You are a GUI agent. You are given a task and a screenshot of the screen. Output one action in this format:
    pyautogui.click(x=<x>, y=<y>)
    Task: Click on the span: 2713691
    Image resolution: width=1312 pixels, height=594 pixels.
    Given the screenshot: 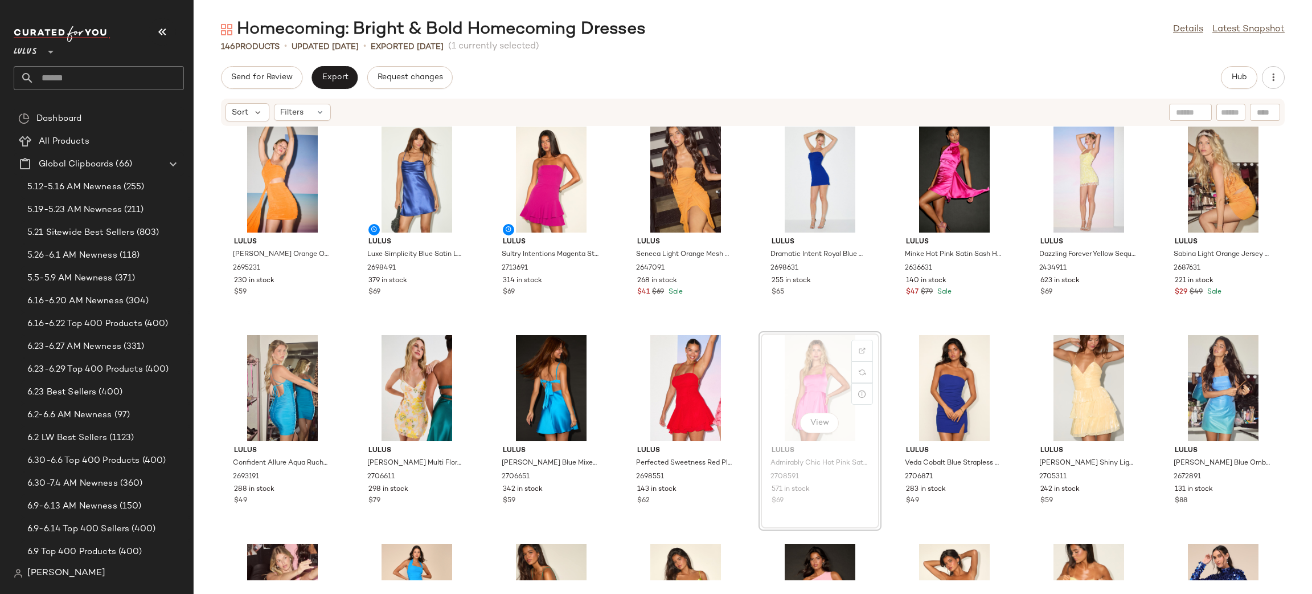 What is the action you would take?
    pyautogui.click(x=515, y=268)
    